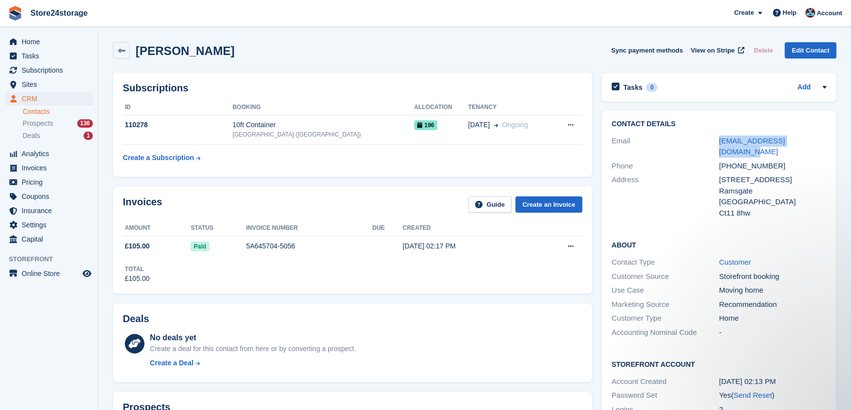 This screenshot has height=410, width=851. Describe the element at coordinates (772, 318) in the screenshot. I see `div: Home` at that location.